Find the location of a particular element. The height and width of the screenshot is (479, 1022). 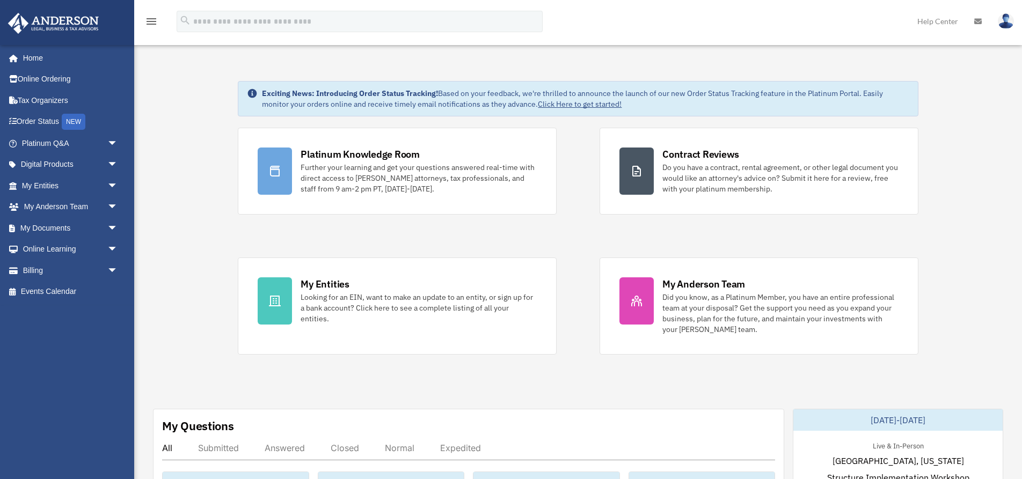

a: Platinum Q&Aarrow_drop_down is located at coordinates (71, 143).